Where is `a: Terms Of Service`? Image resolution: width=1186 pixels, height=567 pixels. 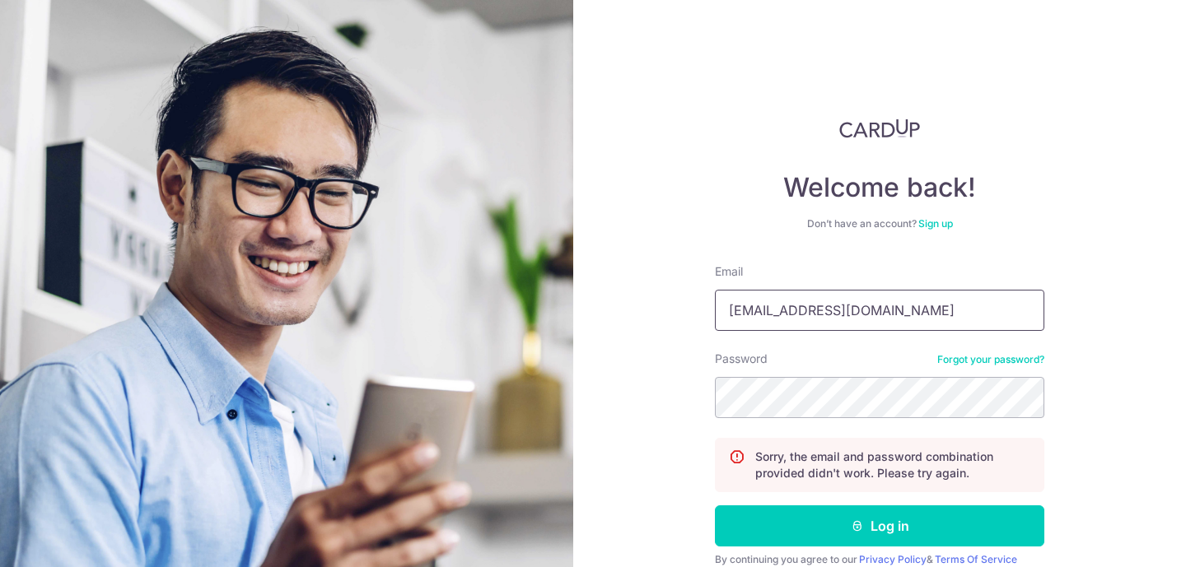 a: Terms Of Service is located at coordinates (976, 559).